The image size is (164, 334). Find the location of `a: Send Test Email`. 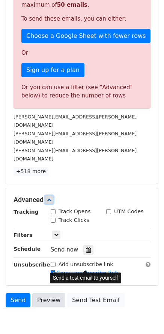

a: Send Test Email is located at coordinates (96, 300).